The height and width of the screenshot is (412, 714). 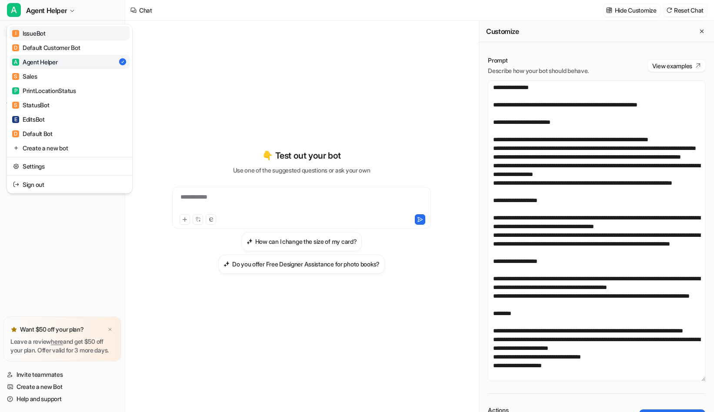 What do you see at coordinates (70, 148) in the screenshot?
I see `a: Create a new bot` at bounding box center [70, 148].